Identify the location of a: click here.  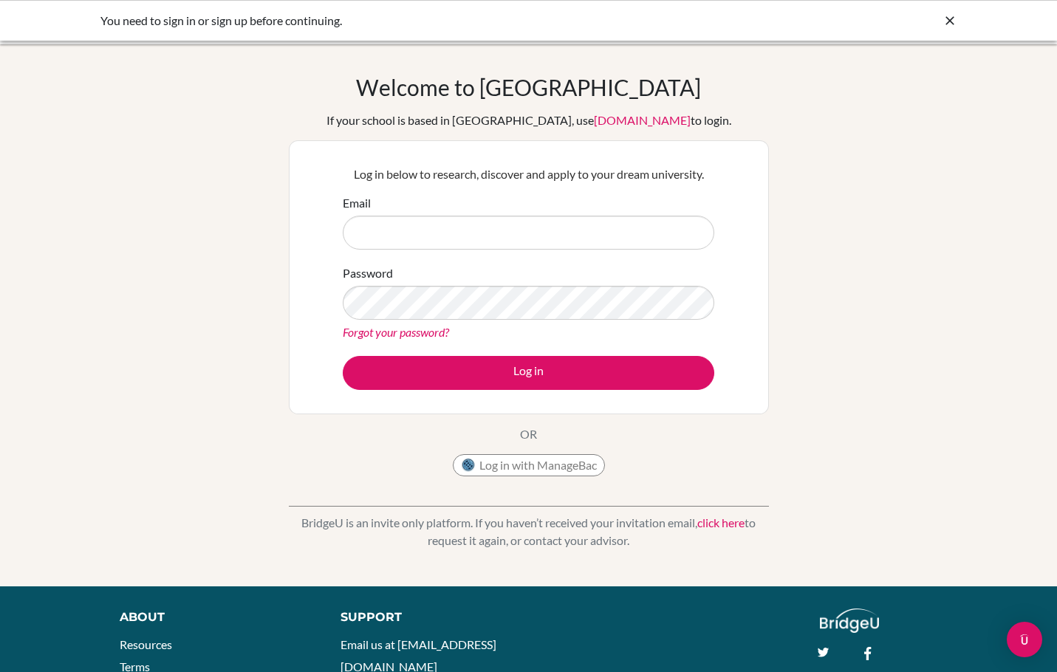
(721, 522).